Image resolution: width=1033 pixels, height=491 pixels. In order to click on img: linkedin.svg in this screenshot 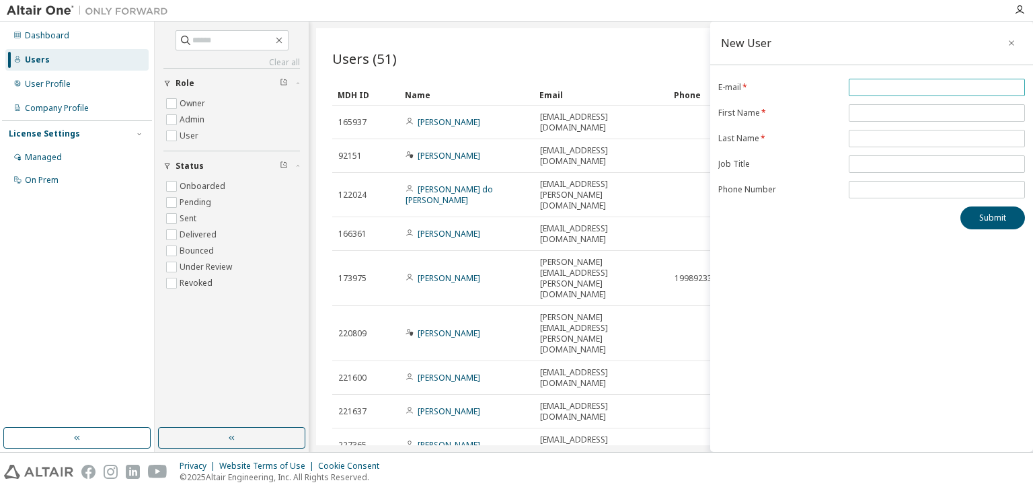, I will do `click(132, 471)`.